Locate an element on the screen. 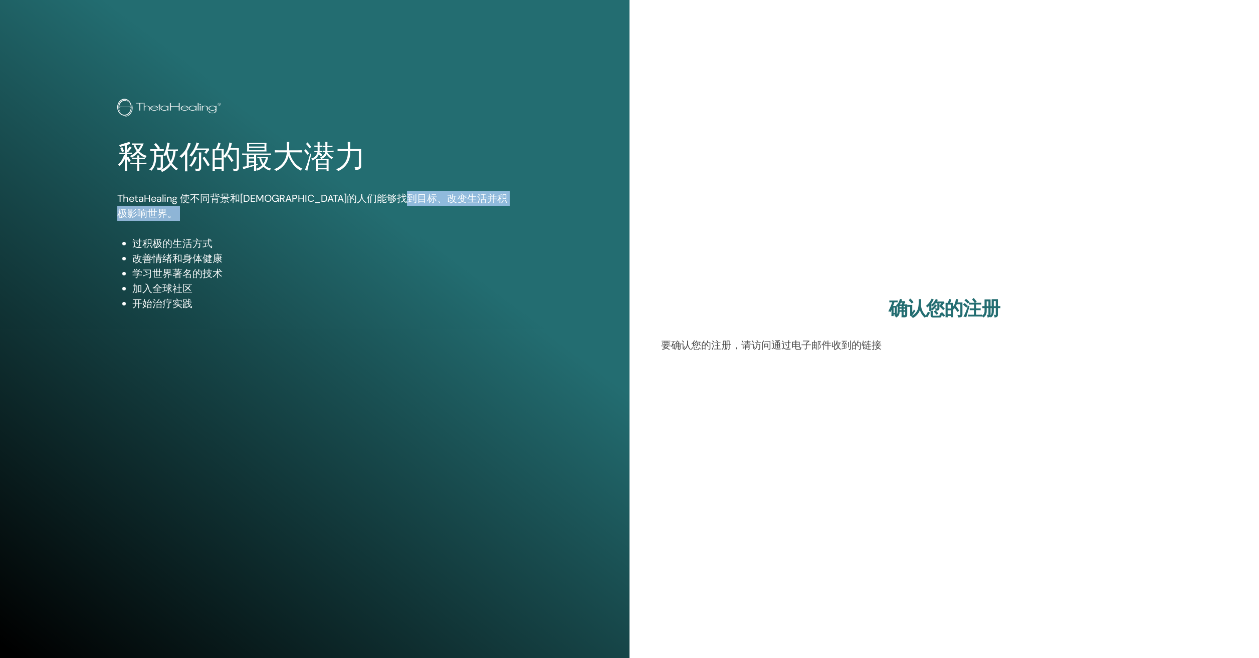 The width and height of the screenshot is (1259, 658). h2: 确认您的注册 is located at coordinates (944, 309).